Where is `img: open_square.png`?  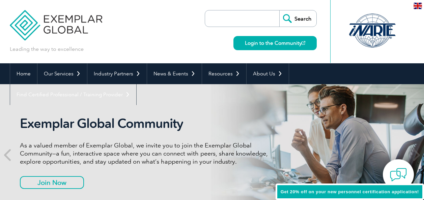
img: open_square.png is located at coordinates (303, 43).